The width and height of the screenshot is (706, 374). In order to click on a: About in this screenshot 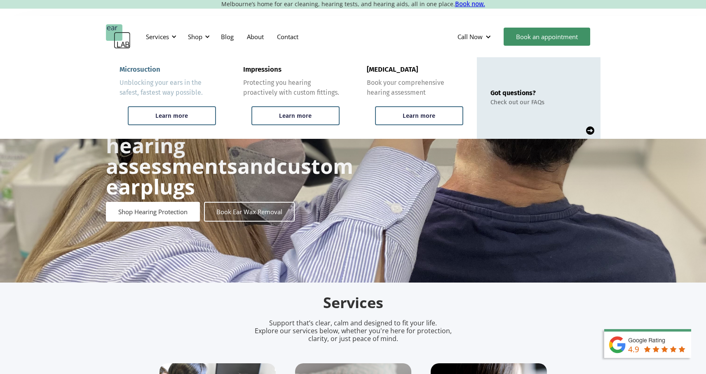, I will do `click(255, 37)`.